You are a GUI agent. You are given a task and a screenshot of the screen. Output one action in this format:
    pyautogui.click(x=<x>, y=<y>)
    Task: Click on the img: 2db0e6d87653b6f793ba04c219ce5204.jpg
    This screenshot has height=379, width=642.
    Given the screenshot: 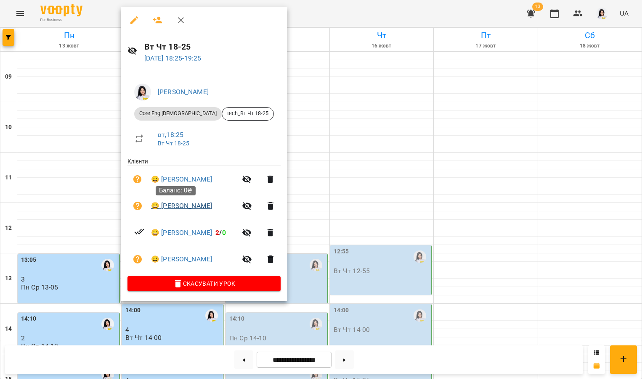 What is the action you would take?
    pyautogui.click(x=143, y=92)
    